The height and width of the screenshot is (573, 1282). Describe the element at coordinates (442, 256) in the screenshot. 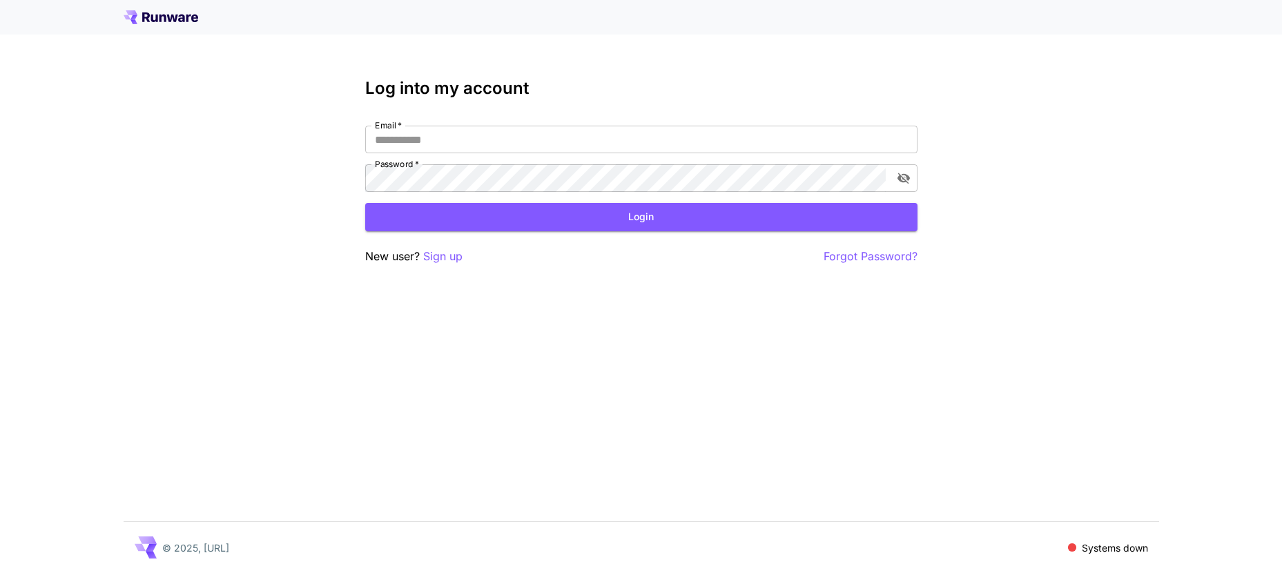

I see `p: Sign up` at that location.